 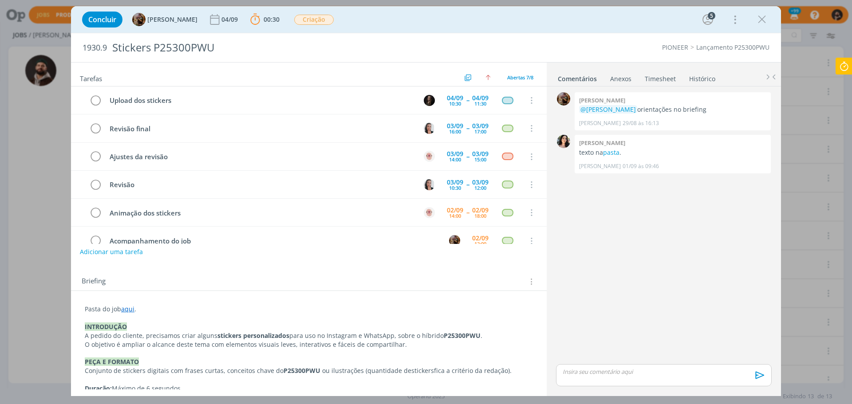 I want to click on p: Conjunto de stickers digitais com frases curtas, conceitos chave do ou ilustrações (quantidade de..., so click(x=309, y=371).